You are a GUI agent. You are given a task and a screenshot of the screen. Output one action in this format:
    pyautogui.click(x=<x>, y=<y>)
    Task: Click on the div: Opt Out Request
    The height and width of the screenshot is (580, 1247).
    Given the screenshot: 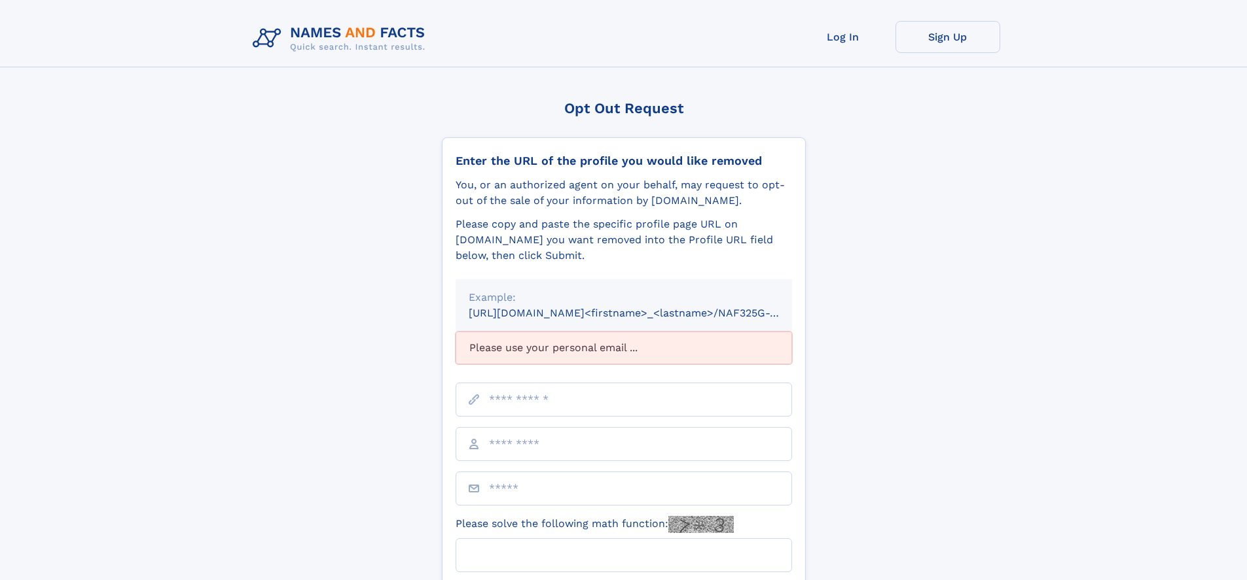 What is the action you would take?
    pyautogui.click(x=624, y=108)
    